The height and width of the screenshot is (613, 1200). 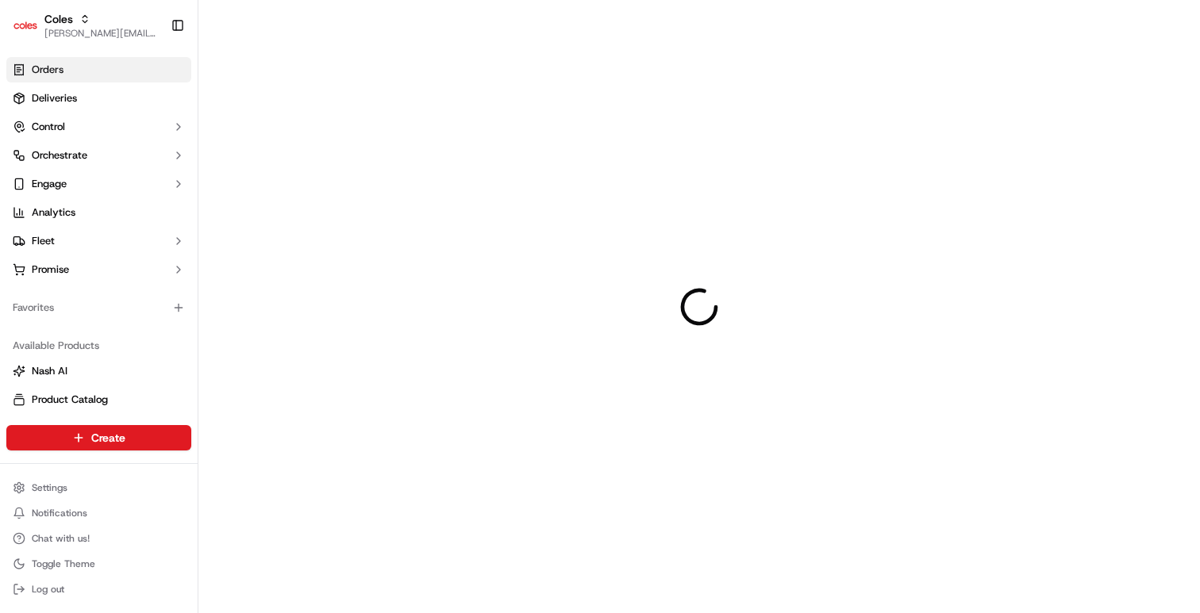 I want to click on span: Toggle Theme, so click(x=63, y=564).